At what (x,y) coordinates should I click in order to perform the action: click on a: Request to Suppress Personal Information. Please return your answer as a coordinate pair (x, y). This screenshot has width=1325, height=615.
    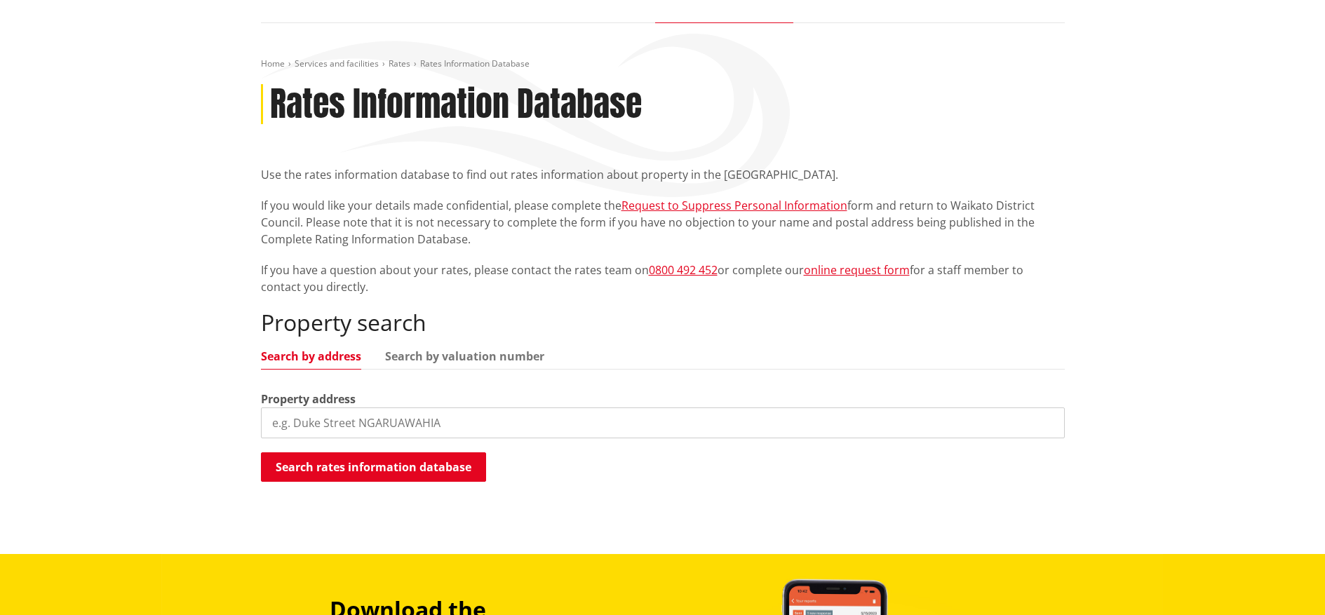
    Looking at the image, I should click on (734, 205).